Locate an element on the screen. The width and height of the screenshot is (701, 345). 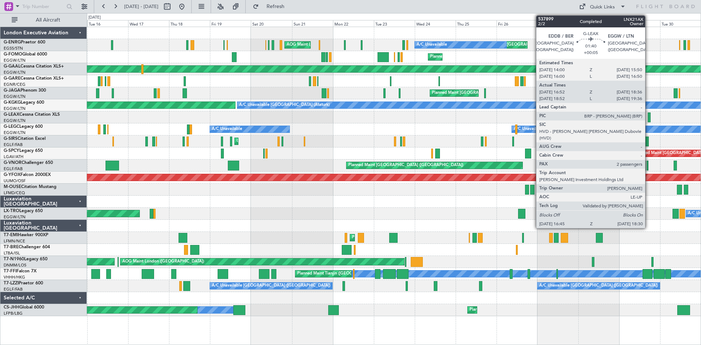
div: Fri 26 is located at coordinates (517, 23).